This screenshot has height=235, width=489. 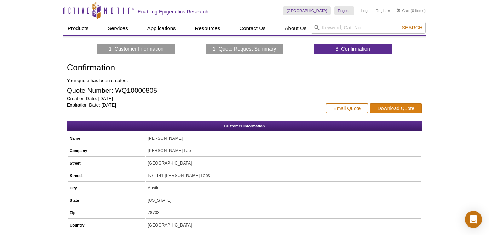 I want to click on h5: Company, so click(x=106, y=151).